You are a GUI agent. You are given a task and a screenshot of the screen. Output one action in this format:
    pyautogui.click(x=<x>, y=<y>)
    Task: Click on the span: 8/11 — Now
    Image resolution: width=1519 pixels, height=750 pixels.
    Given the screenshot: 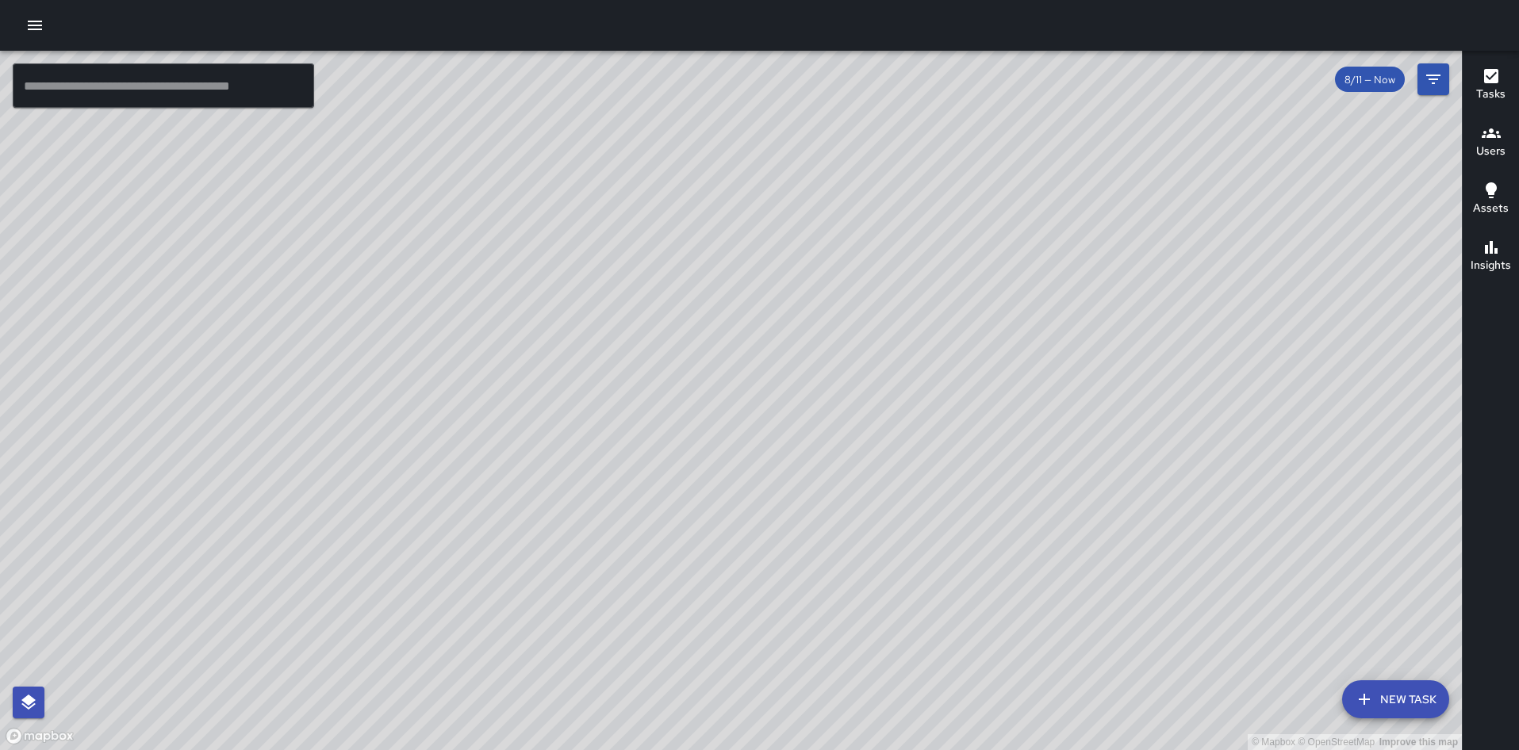 What is the action you would take?
    pyautogui.click(x=1370, y=79)
    